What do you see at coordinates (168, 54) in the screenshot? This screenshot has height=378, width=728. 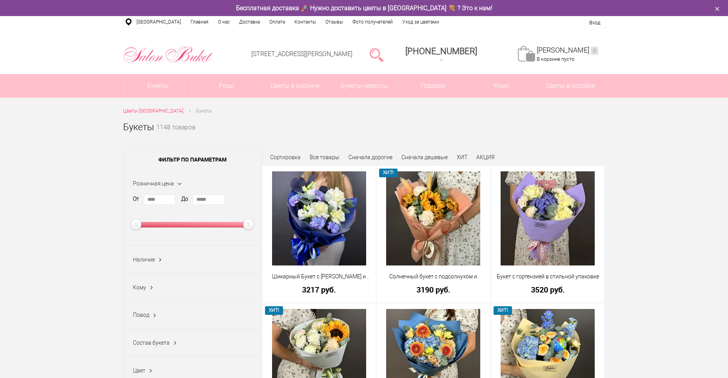 I see `img: Цветы Нижний Новгород` at bounding box center [168, 54].